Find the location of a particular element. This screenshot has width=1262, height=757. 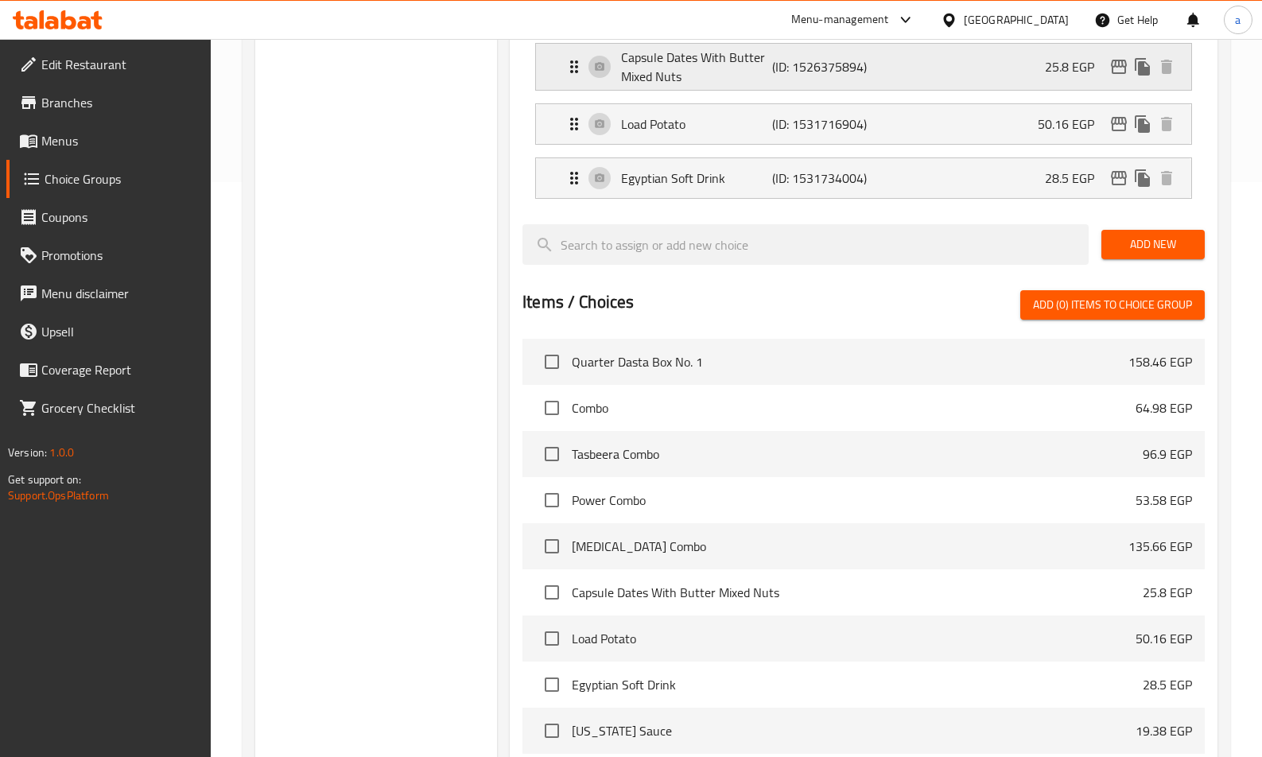

h2: Items / Choices is located at coordinates (578, 302).